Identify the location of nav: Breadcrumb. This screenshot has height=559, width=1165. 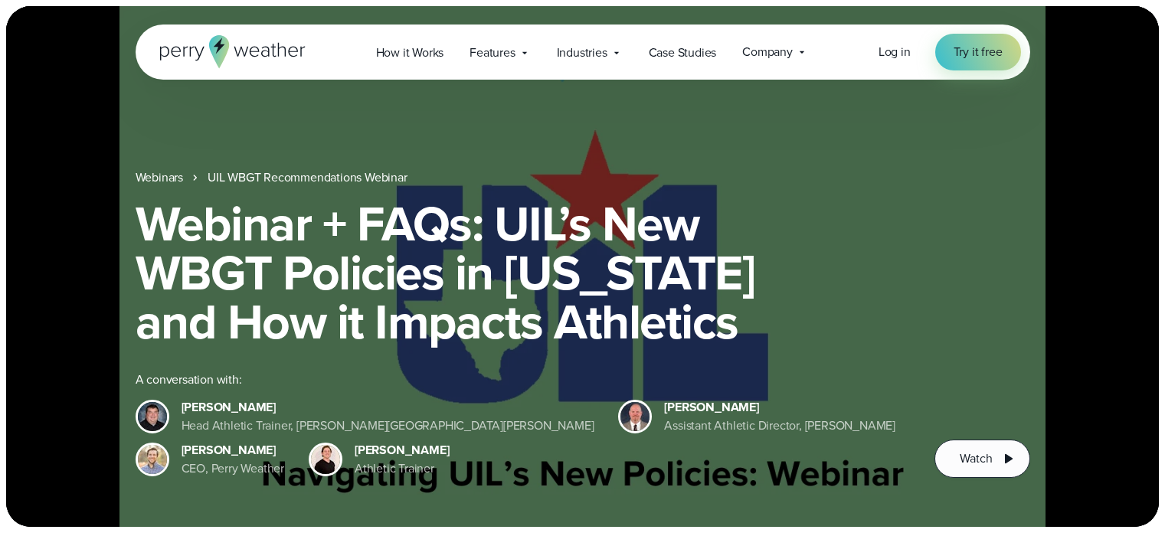
(583, 178).